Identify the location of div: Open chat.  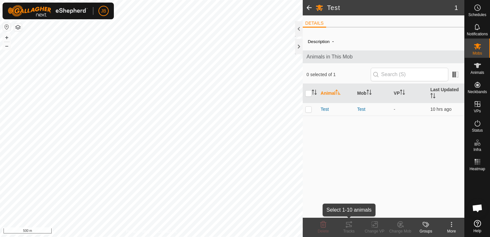
(478, 208).